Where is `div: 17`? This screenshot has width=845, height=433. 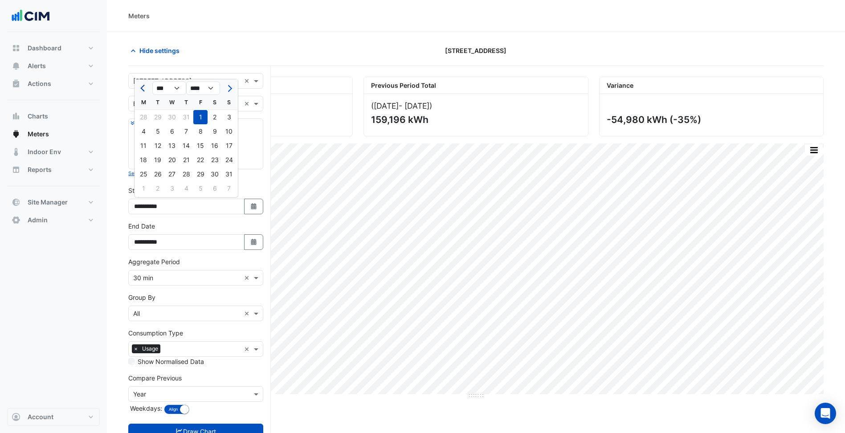 div: 17 is located at coordinates (229, 146).